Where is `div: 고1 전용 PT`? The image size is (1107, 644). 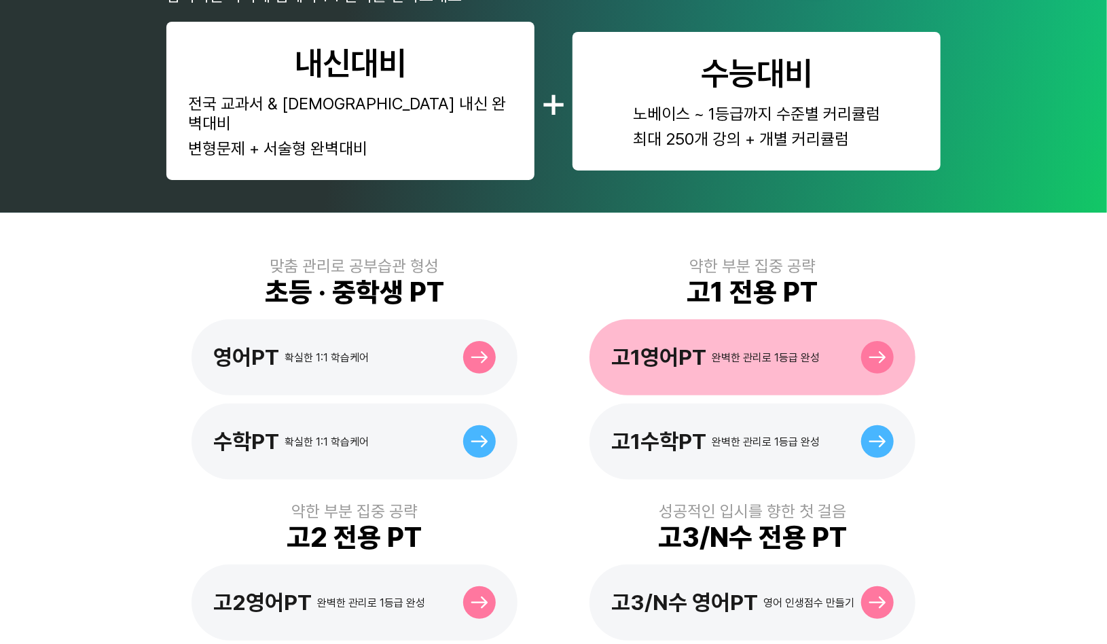 div: 고1 전용 PT is located at coordinates (753, 292).